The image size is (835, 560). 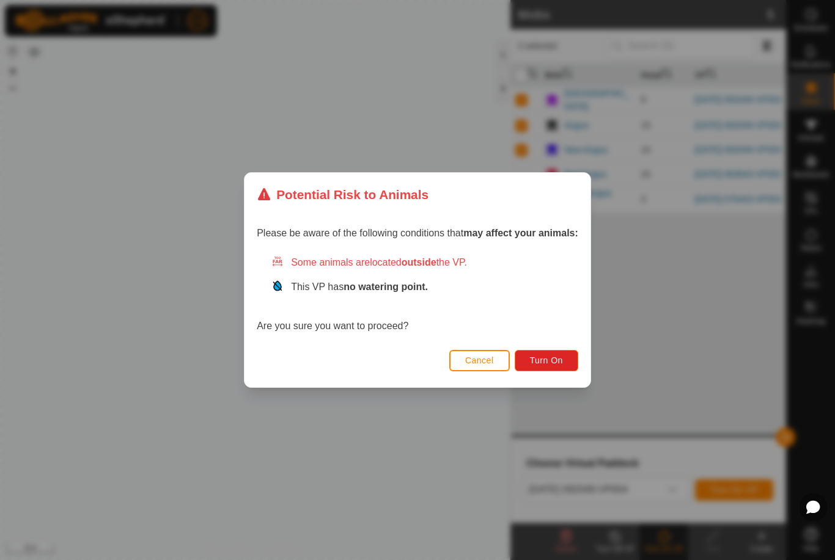 I want to click on span: This VP has, so click(x=359, y=287).